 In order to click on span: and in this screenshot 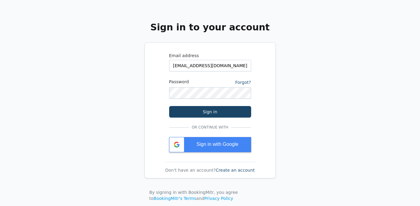, I will do `click(200, 198)`.